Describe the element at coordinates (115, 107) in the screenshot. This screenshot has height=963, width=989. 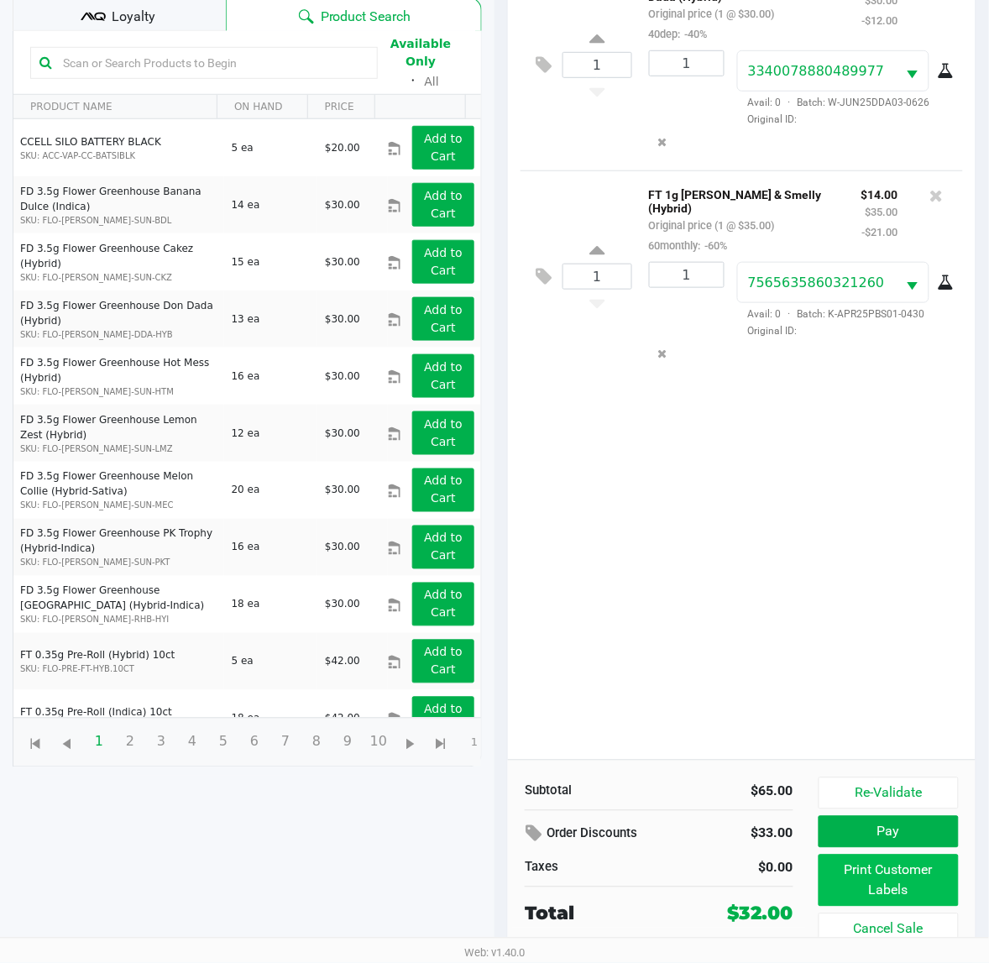
I see `th: PRODUCT NAME` at that location.